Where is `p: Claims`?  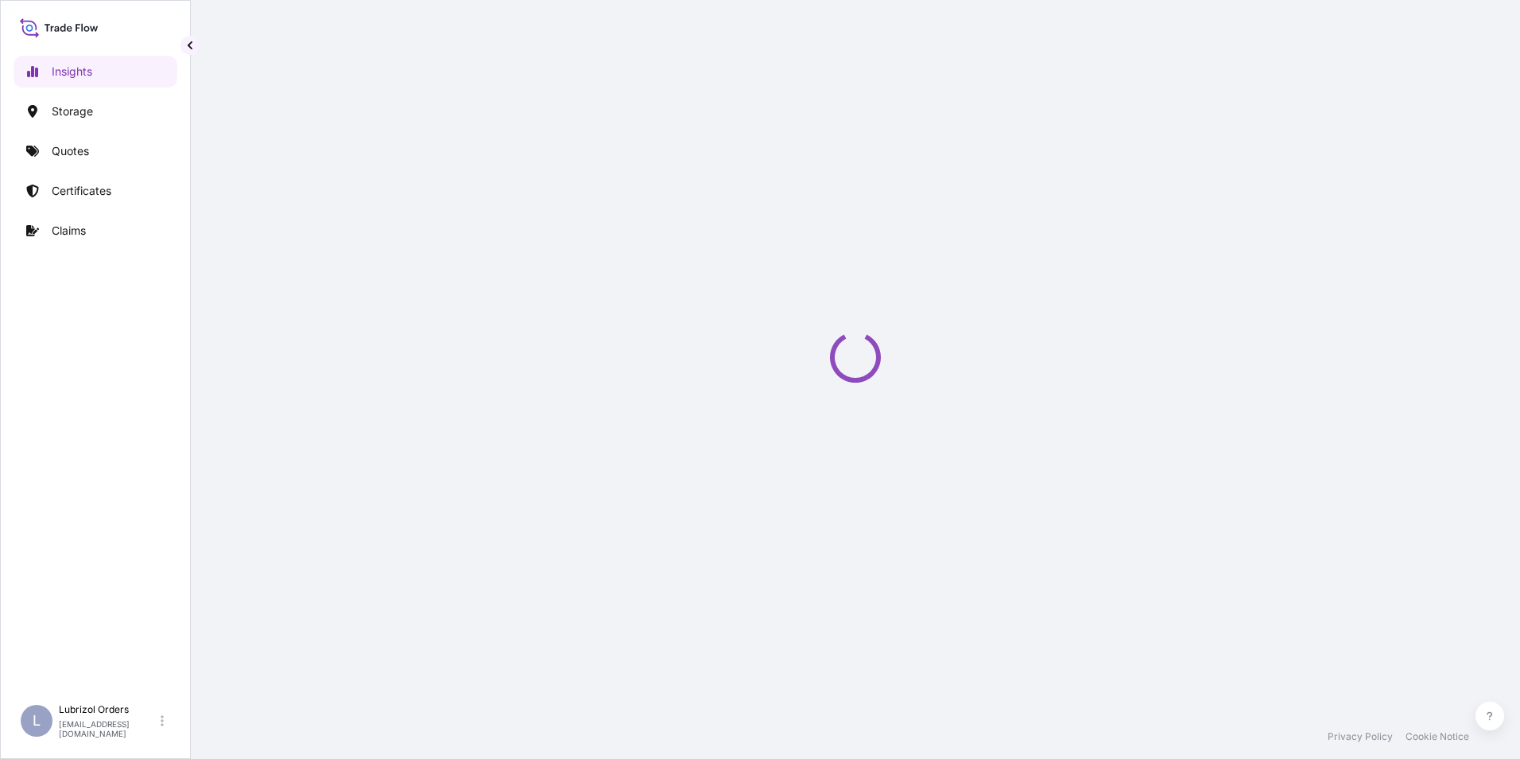 p: Claims is located at coordinates (68, 231).